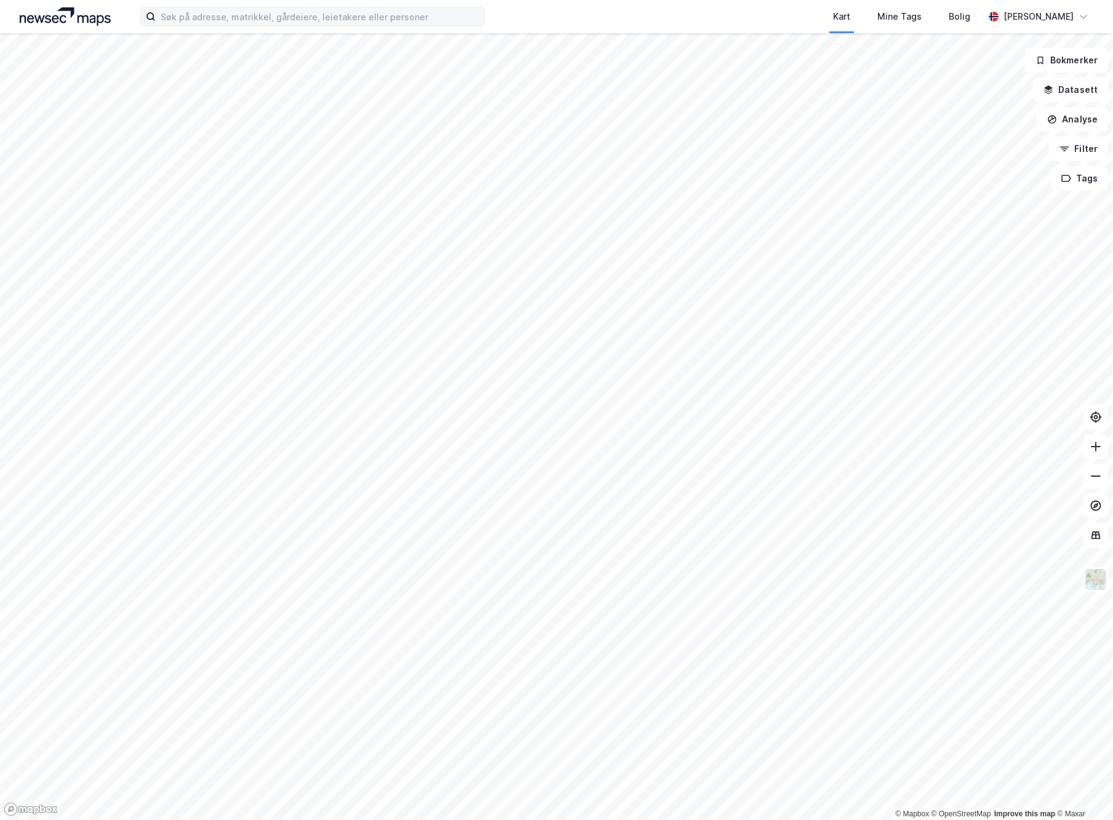 This screenshot has width=1113, height=820. I want to click on button: Analyse, so click(1072, 119).